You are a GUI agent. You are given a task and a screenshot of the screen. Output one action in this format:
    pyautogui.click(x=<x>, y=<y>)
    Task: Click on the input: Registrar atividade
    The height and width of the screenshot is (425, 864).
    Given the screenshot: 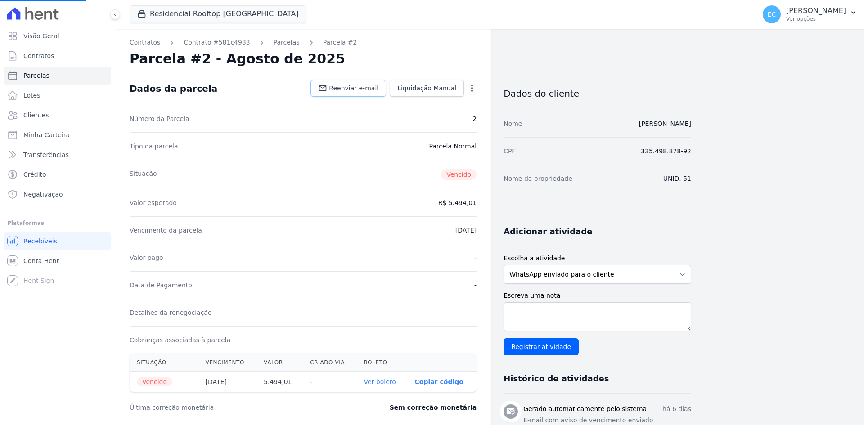 What is the action you would take?
    pyautogui.click(x=541, y=347)
    